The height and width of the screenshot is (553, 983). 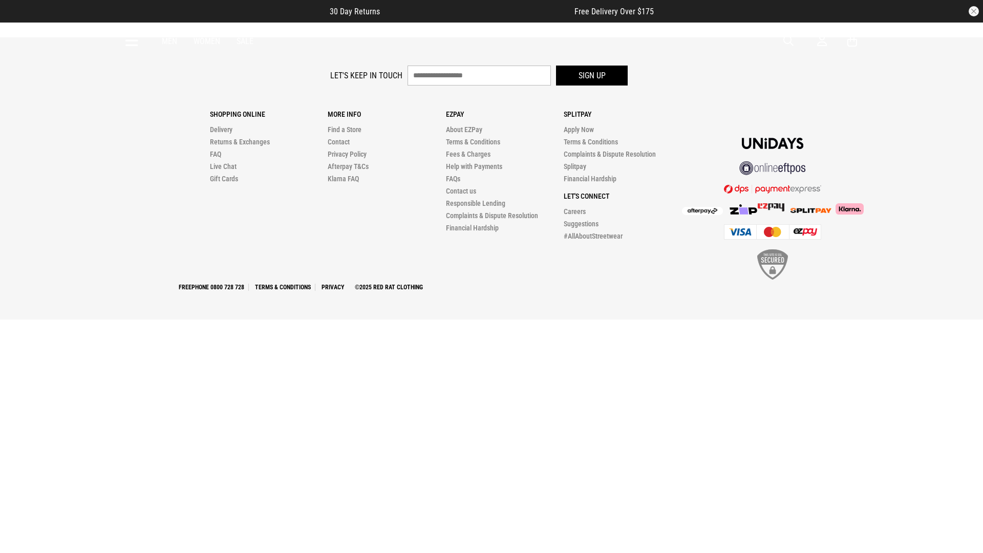 What do you see at coordinates (387, 114) in the screenshot?
I see `p: More Info` at bounding box center [387, 114].